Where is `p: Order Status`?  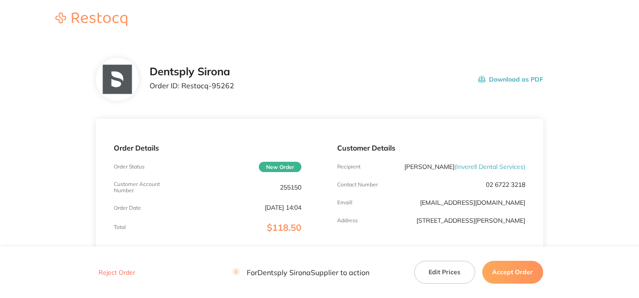 p: Order Status is located at coordinates (129, 167).